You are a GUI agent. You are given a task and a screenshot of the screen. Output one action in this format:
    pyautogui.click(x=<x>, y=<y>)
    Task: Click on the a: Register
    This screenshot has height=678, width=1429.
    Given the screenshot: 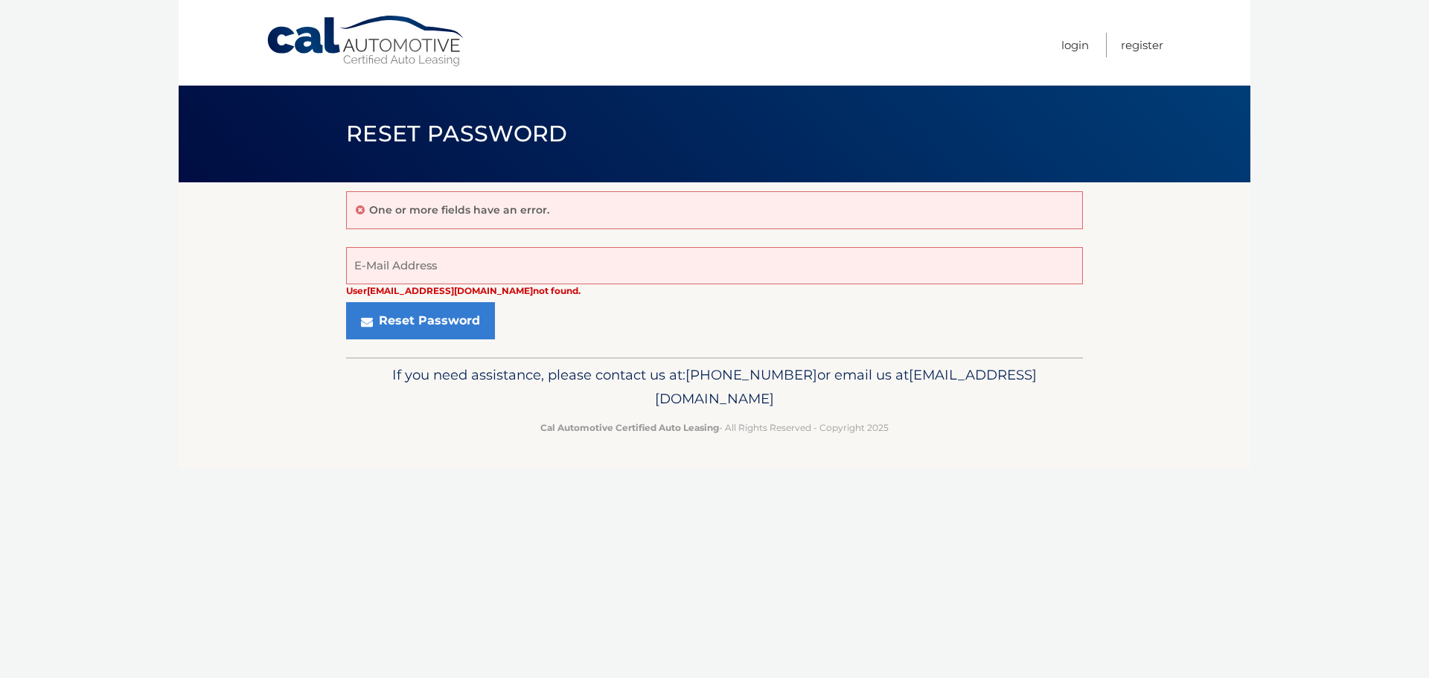 What is the action you would take?
    pyautogui.click(x=1142, y=45)
    